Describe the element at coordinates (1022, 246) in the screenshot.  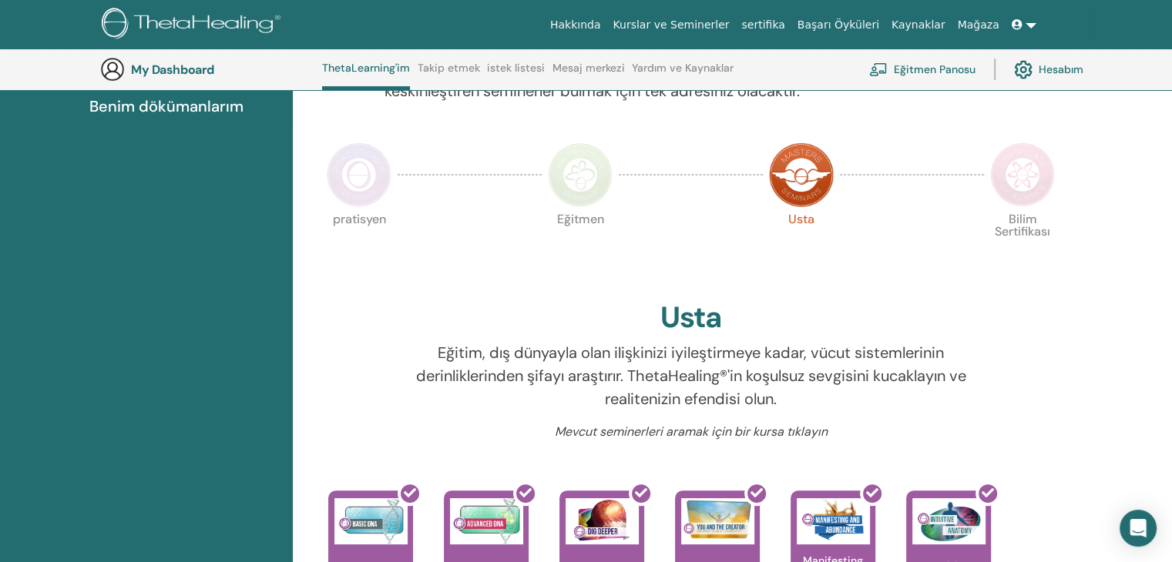
I see `p: Bilim Sertifikası` at that location.